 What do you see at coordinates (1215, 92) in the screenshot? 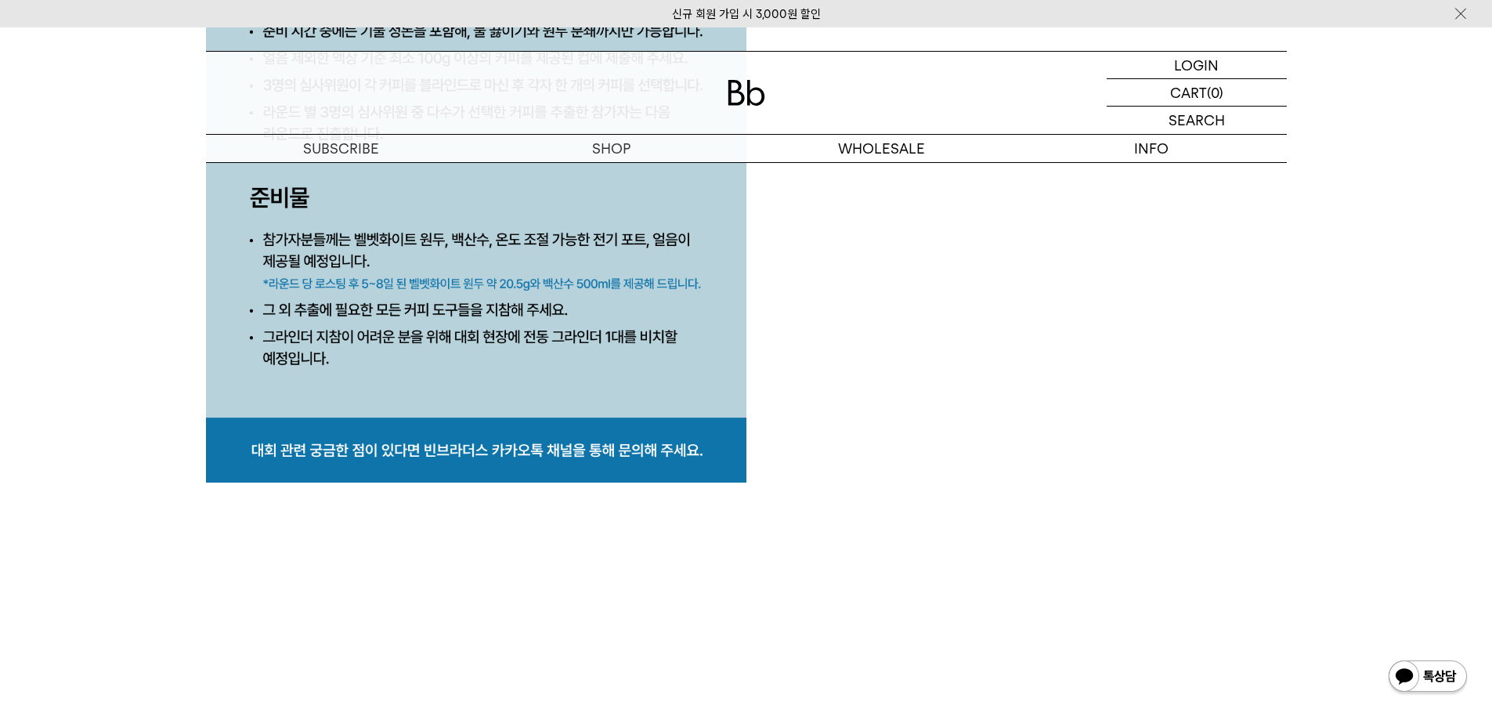
I see `p: (0)` at bounding box center [1215, 92].